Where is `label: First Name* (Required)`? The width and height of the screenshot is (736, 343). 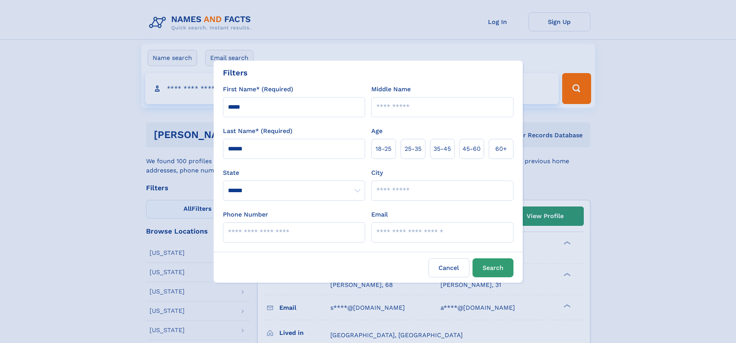
label: First Name* (Required) is located at coordinates (258, 89).